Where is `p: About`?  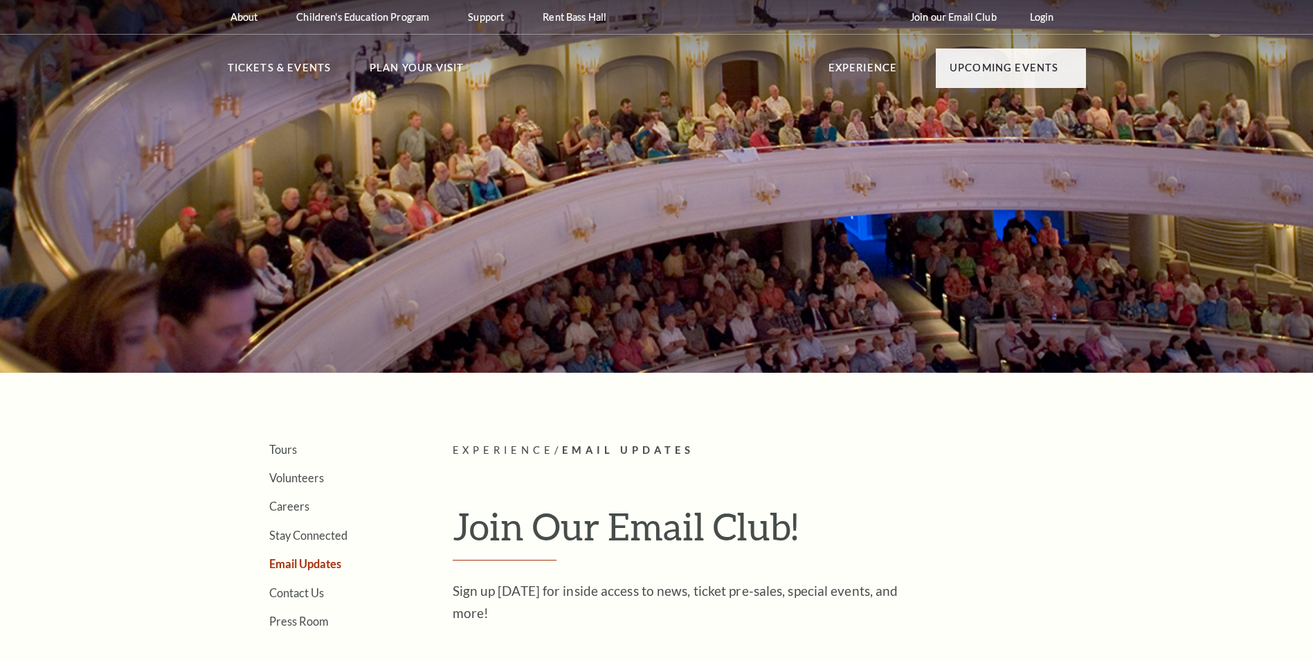
p: About is located at coordinates (244, 17).